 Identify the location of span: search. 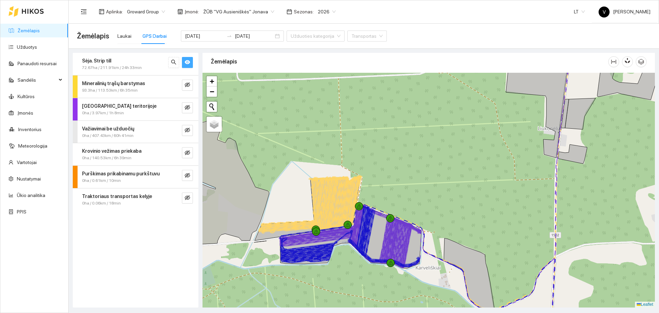
(174, 62).